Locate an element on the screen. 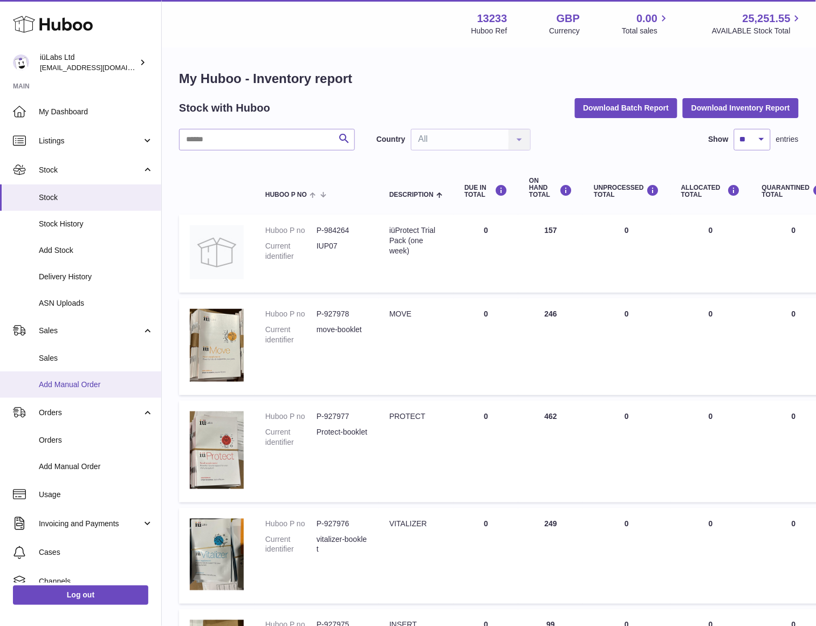  span: Usage is located at coordinates (96, 495).